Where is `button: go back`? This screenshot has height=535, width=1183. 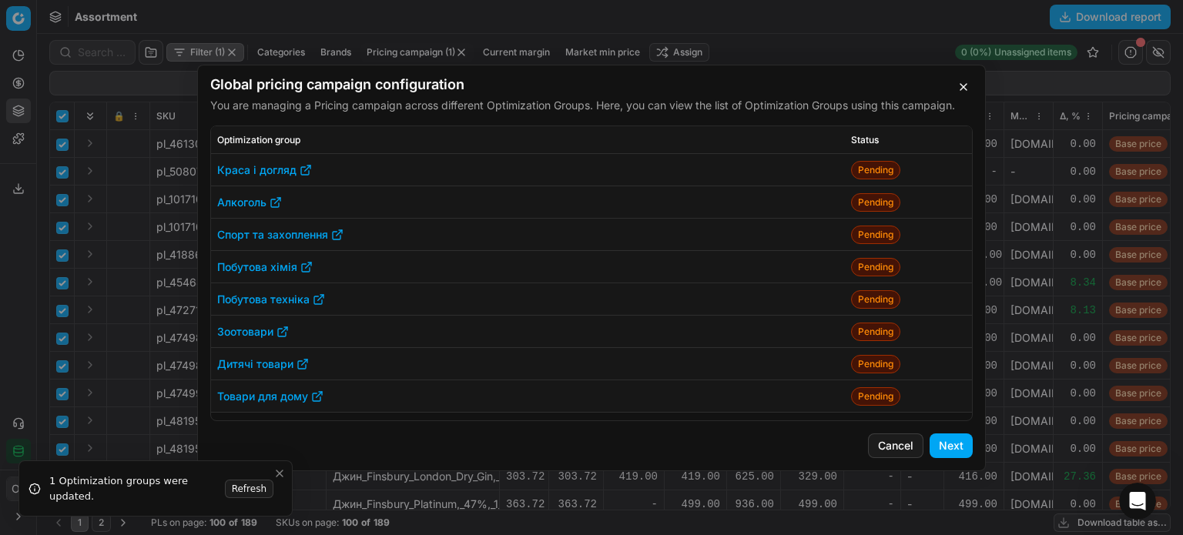
button: go back is located at coordinates (25, 21).